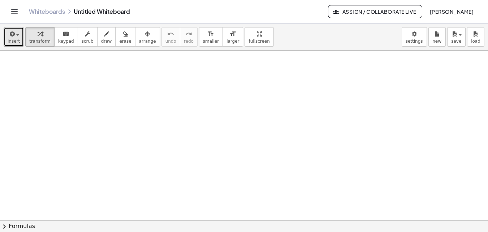  What do you see at coordinates (47, 12) in the screenshot?
I see `a: Whiteboards` at bounding box center [47, 12].